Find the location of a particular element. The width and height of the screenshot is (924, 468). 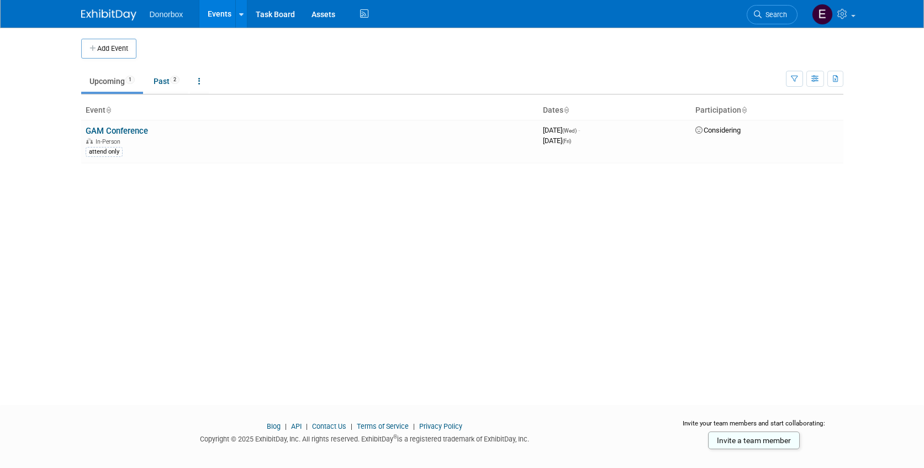

th: Dates is located at coordinates (615, 110).